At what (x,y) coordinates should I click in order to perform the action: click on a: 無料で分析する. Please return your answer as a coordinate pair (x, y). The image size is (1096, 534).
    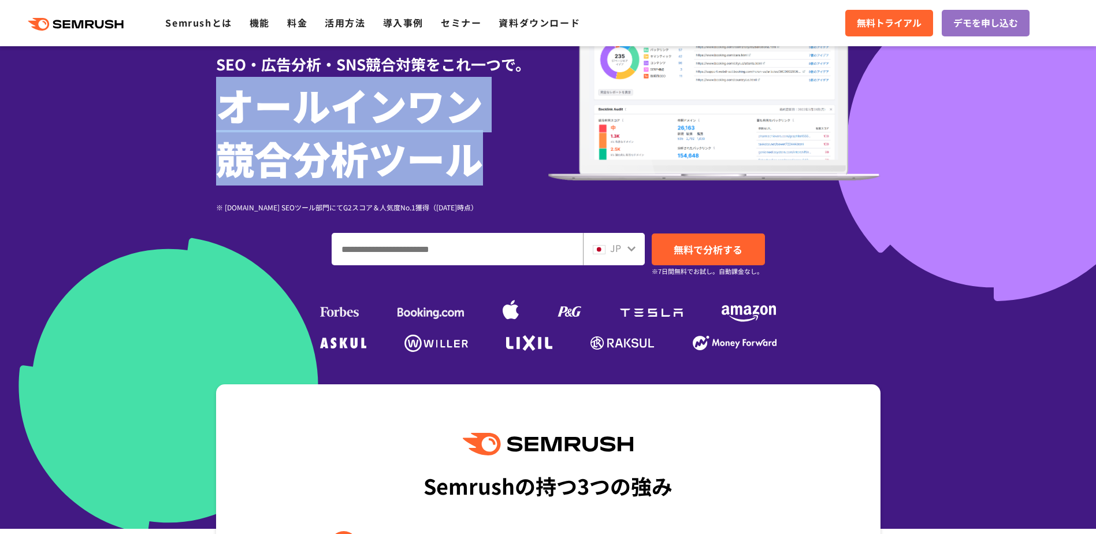
    Looking at the image, I should click on (708, 249).